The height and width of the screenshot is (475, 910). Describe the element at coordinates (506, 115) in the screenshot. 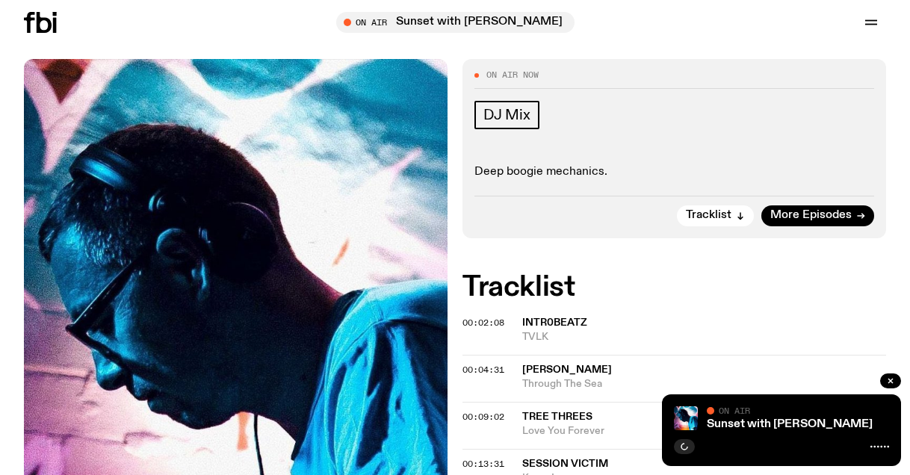

I see `span: DJ Mix` at that location.